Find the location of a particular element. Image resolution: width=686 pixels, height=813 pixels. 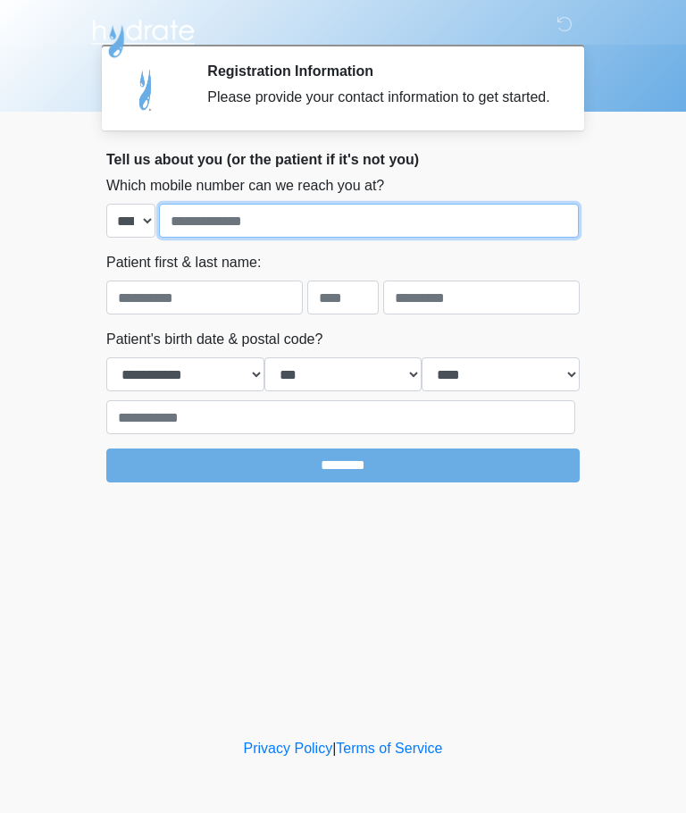

img: Agent Avatar is located at coordinates (146, 89).